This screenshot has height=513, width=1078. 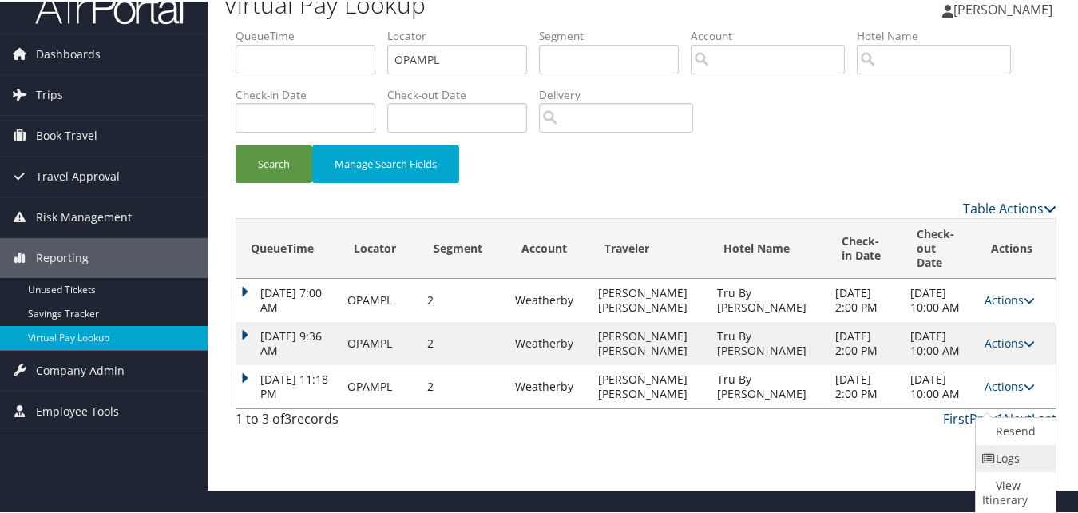 What do you see at coordinates (311, 93) in the screenshot?
I see `label: Check-in Date` at bounding box center [311, 93].